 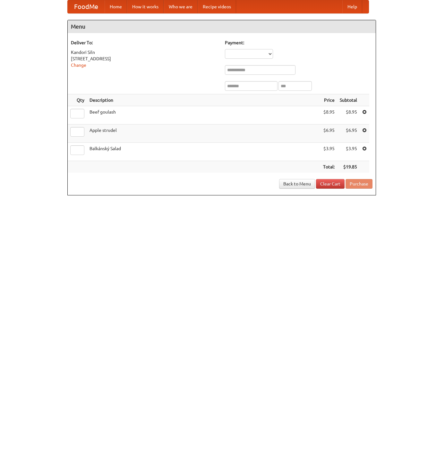 I want to click on h5: Deliver To:, so click(x=145, y=43).